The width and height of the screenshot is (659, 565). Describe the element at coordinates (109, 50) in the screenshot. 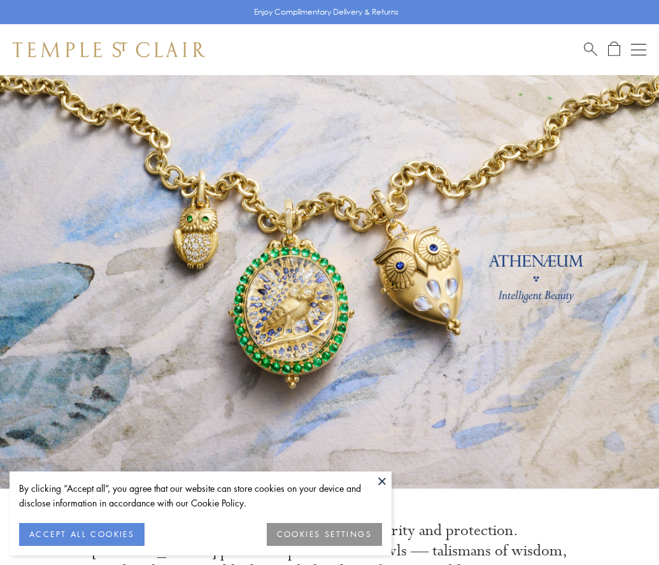

I see `img: Temple St. Clair` at that location.